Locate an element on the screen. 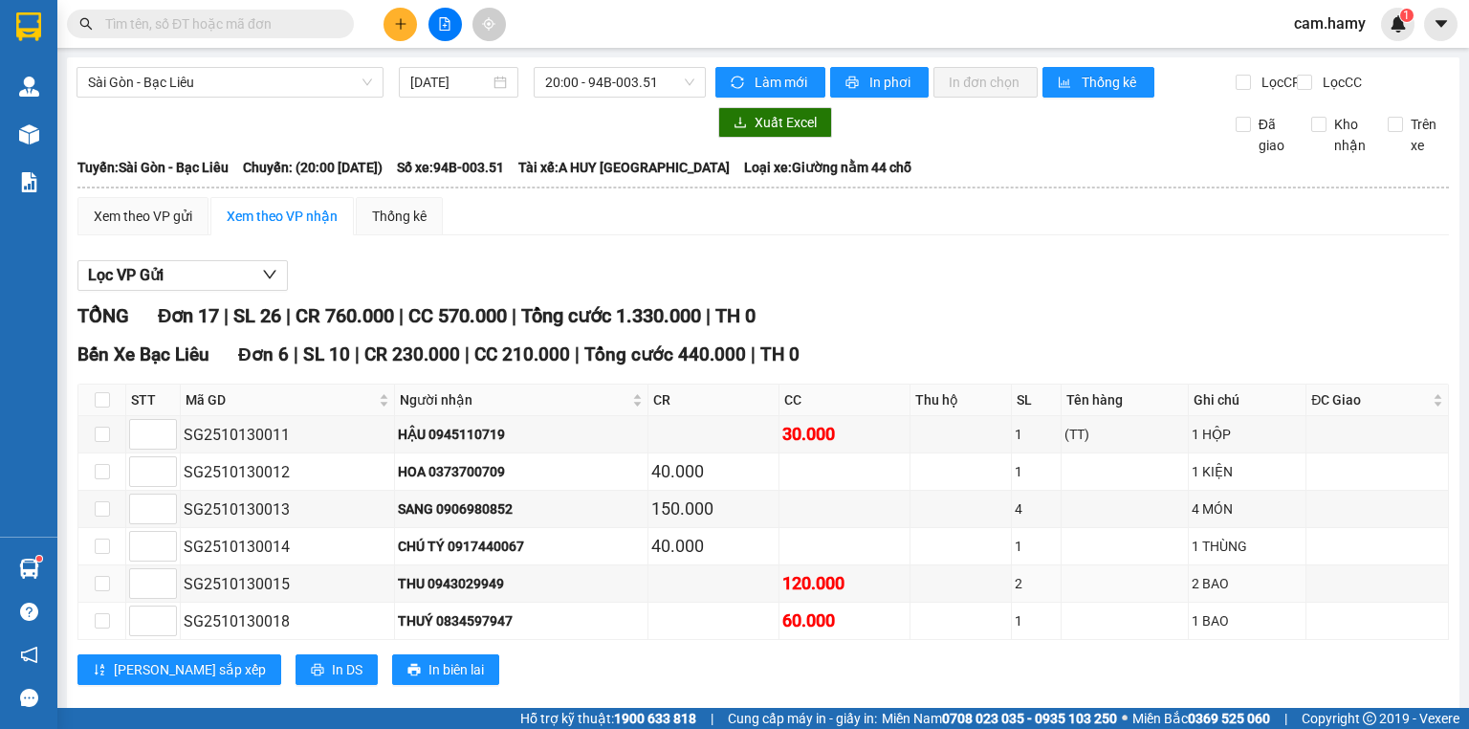  div: 1 THÙNG is located at coordinates (1247, 546).